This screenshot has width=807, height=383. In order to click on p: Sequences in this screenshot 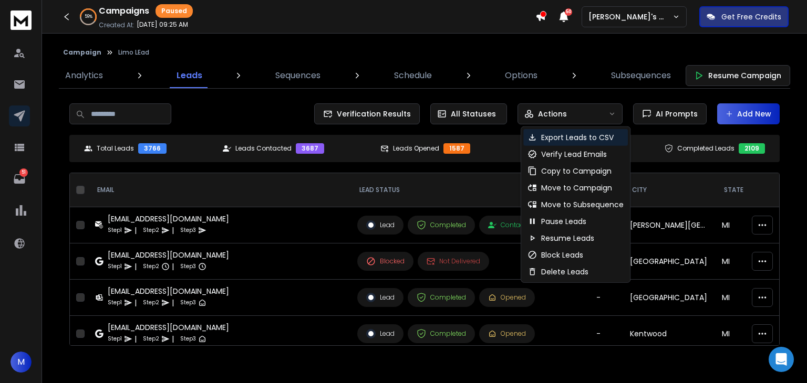, I will do `click(298, 76)`.